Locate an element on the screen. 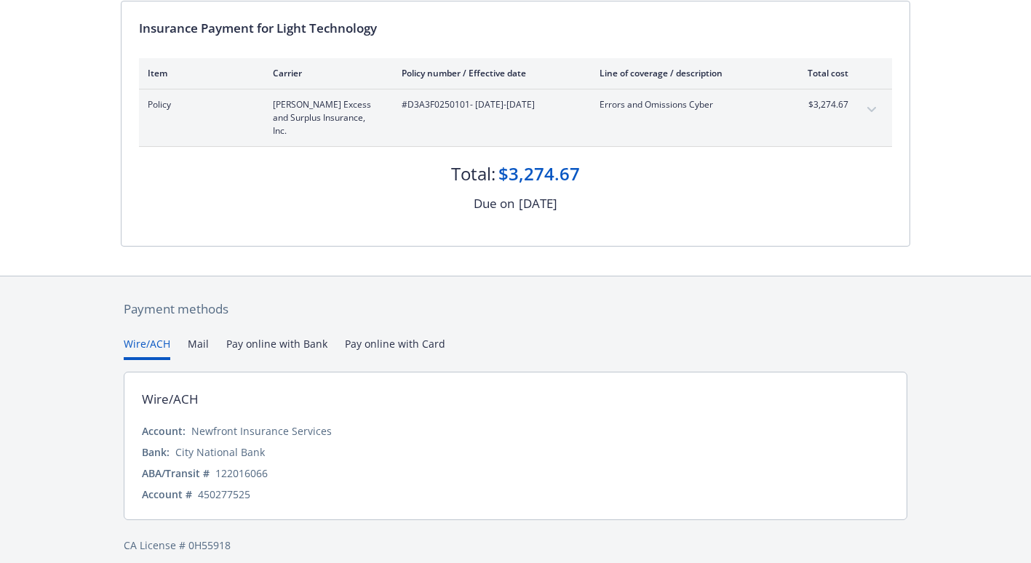 Image resolution: width=1031 pixels, height=563 pixels. div: Item is located at coordinates (199, 73).